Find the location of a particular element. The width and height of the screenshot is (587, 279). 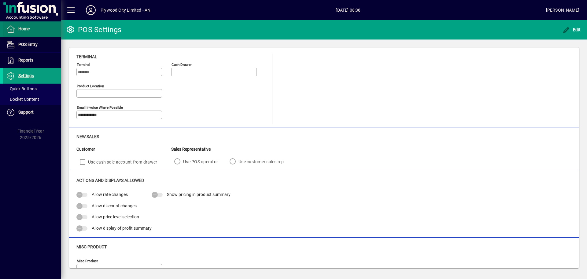

mat-label: Terminal is located at coordinates (83, 65).